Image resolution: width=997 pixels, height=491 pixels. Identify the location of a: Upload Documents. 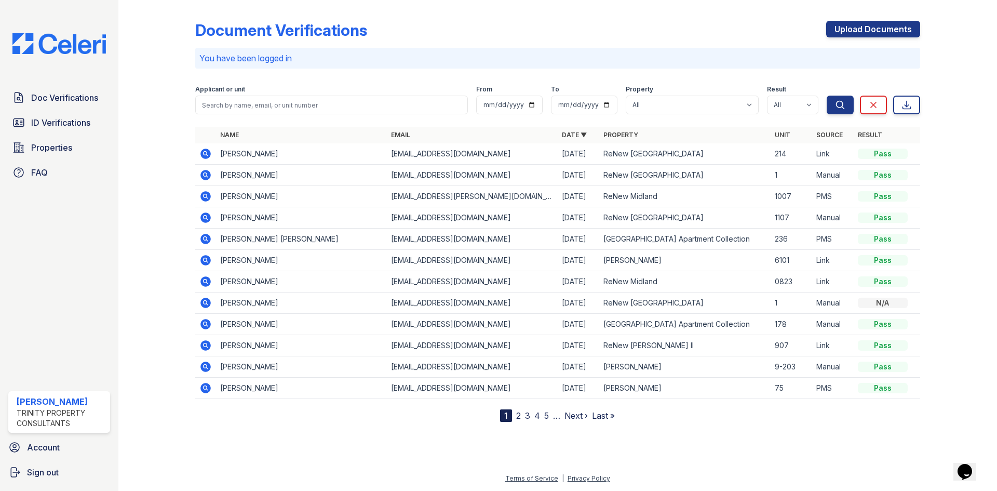
(873, 29).